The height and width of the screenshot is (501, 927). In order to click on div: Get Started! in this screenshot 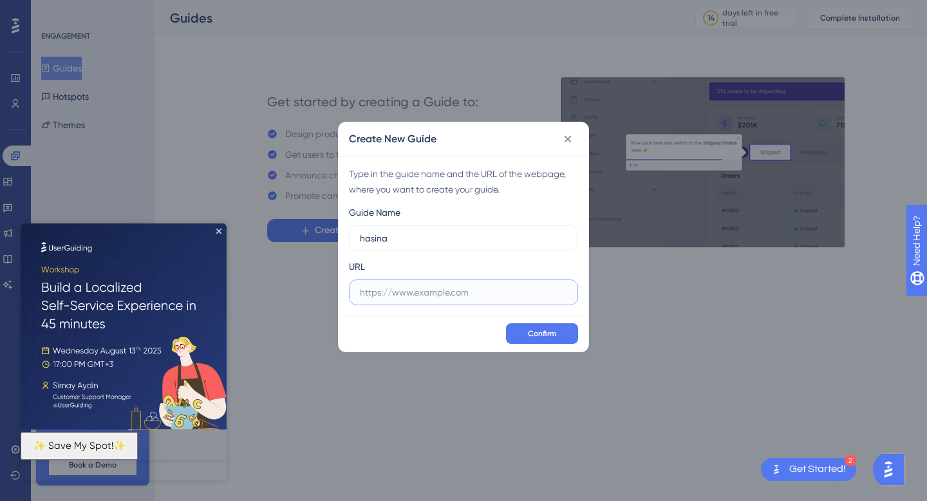, I will do `click(818, 469)`.